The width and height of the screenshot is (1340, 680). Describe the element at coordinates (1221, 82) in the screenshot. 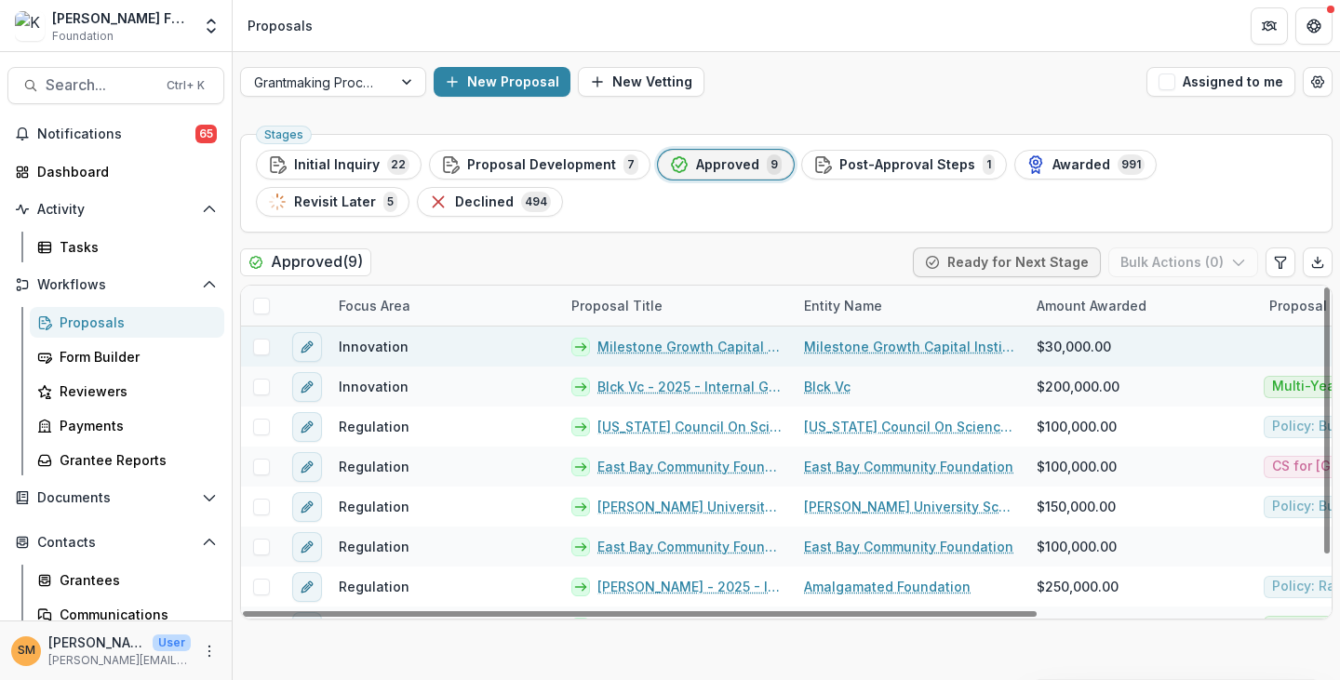

I see `button: Assigned to me` at that location.